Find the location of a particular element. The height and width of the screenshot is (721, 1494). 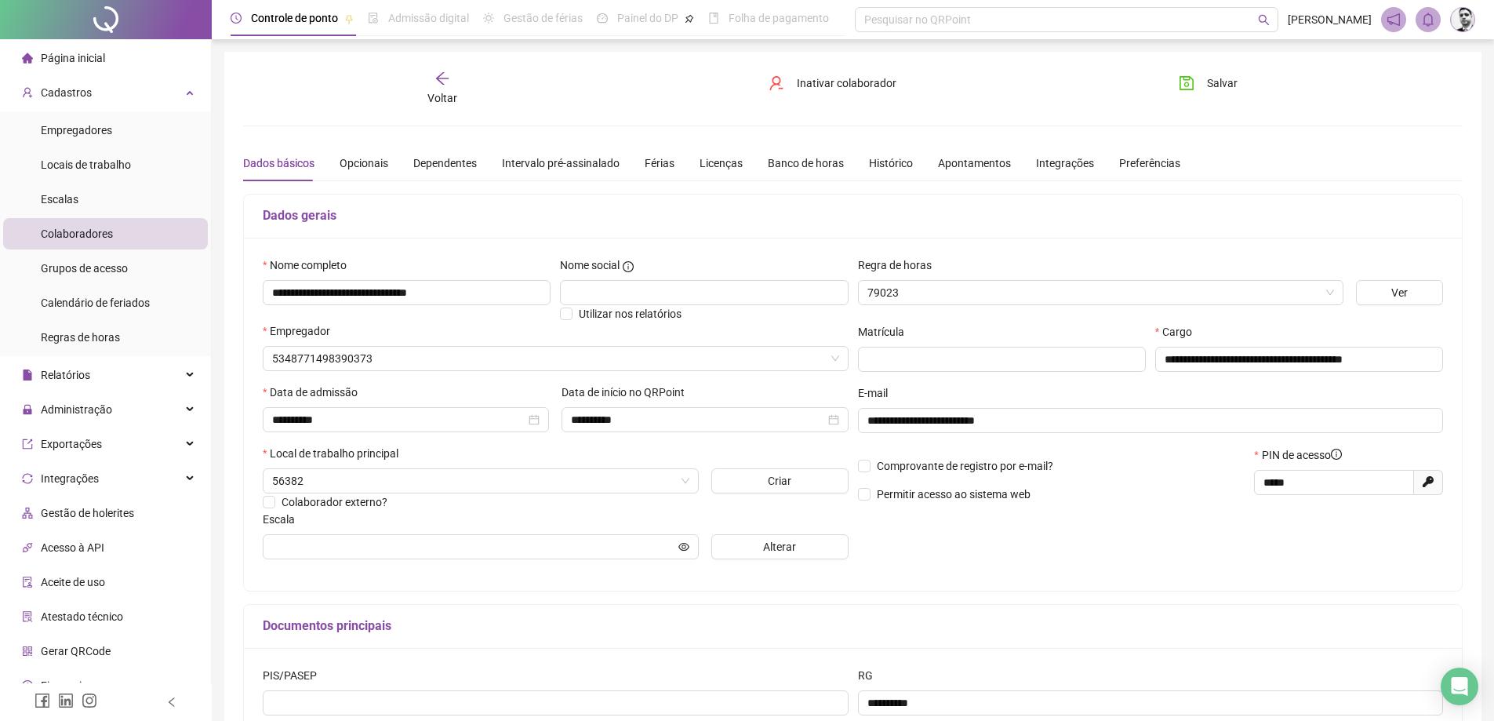

span: 56382 is located at coordinates (481, 481).